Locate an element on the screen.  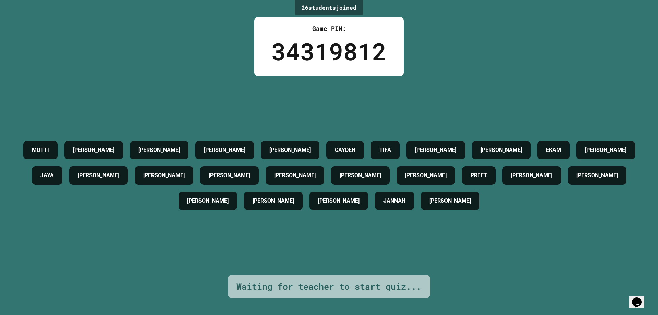
div: Waiting for teacher to start quiz... is located at coordinates (329, 287).